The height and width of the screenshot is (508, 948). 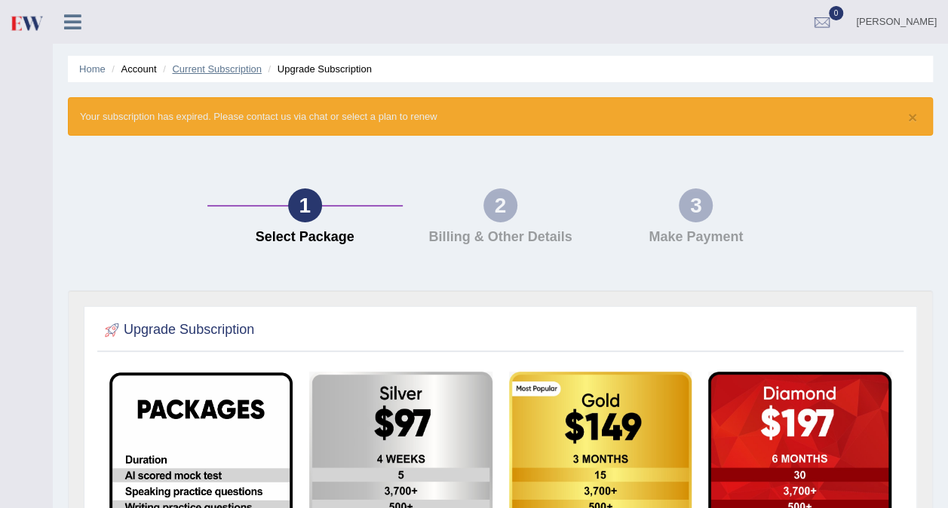 I want to click on h2: Upgrade Subscription, so click(x=177, y=330).